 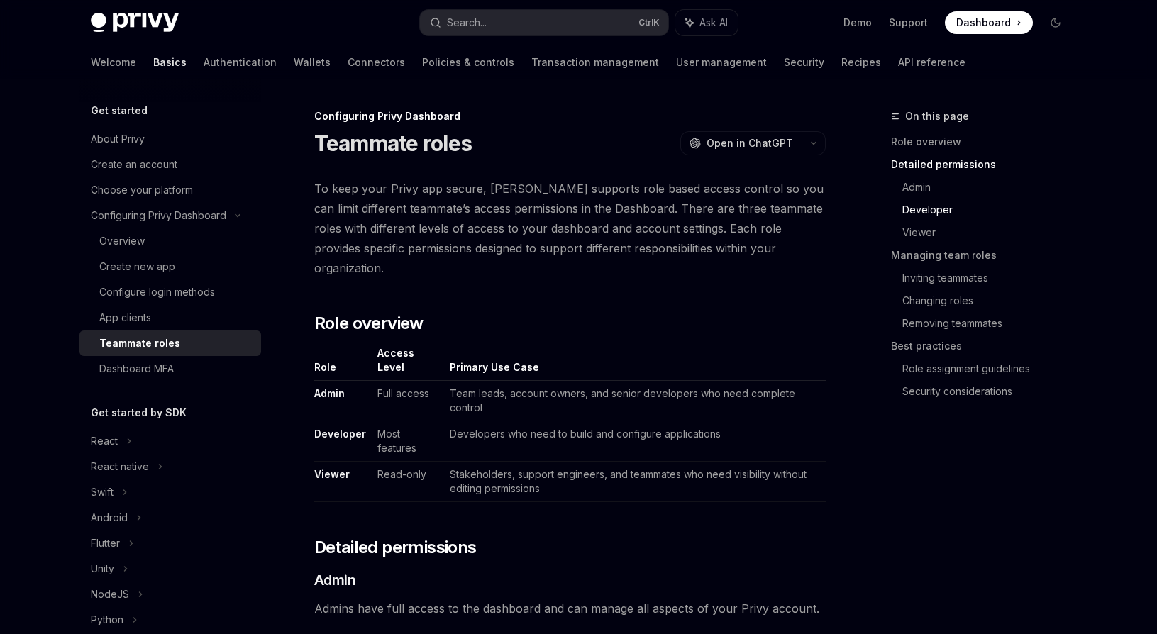 What do you see at coordinates (125, 318) in the screenshot?
I see `div: App clients` at bounding box center [125, 318].